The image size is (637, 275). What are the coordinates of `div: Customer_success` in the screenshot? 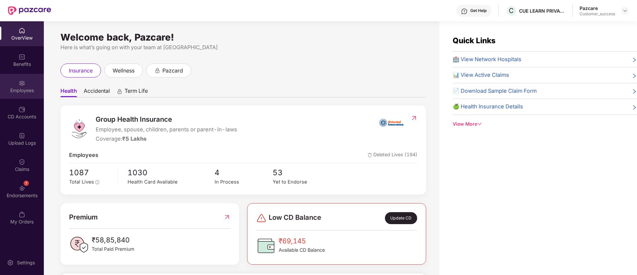 It's located at (597, 14).